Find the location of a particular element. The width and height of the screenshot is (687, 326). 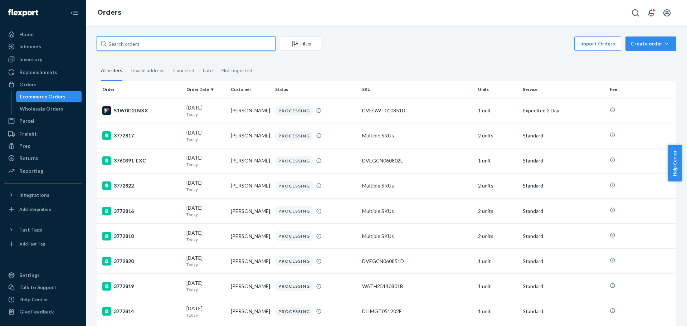

th: Service is located at coordinates (563, 89).